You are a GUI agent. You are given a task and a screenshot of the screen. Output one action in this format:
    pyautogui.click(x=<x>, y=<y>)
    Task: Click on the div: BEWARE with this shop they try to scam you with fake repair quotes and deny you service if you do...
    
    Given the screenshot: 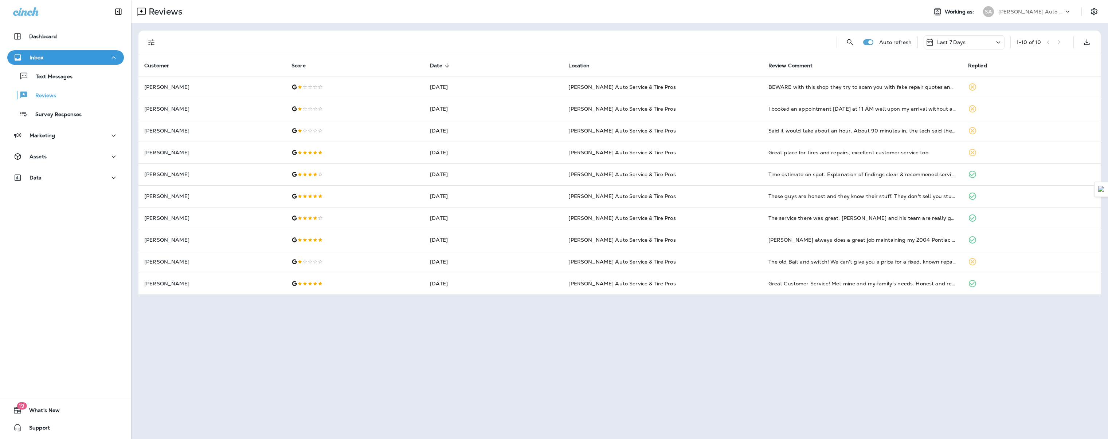 What is the action you would take?
    pyautogui.click(x=862, y=87)
    